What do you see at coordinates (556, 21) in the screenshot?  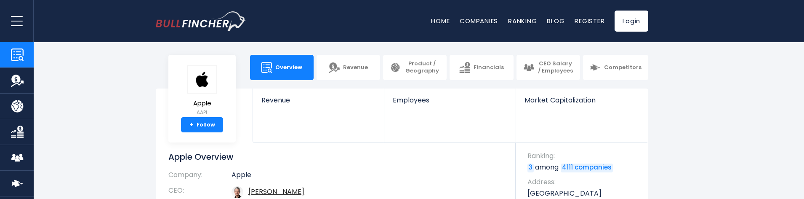 I see `a: Blog` at bounding box center [556, 21].